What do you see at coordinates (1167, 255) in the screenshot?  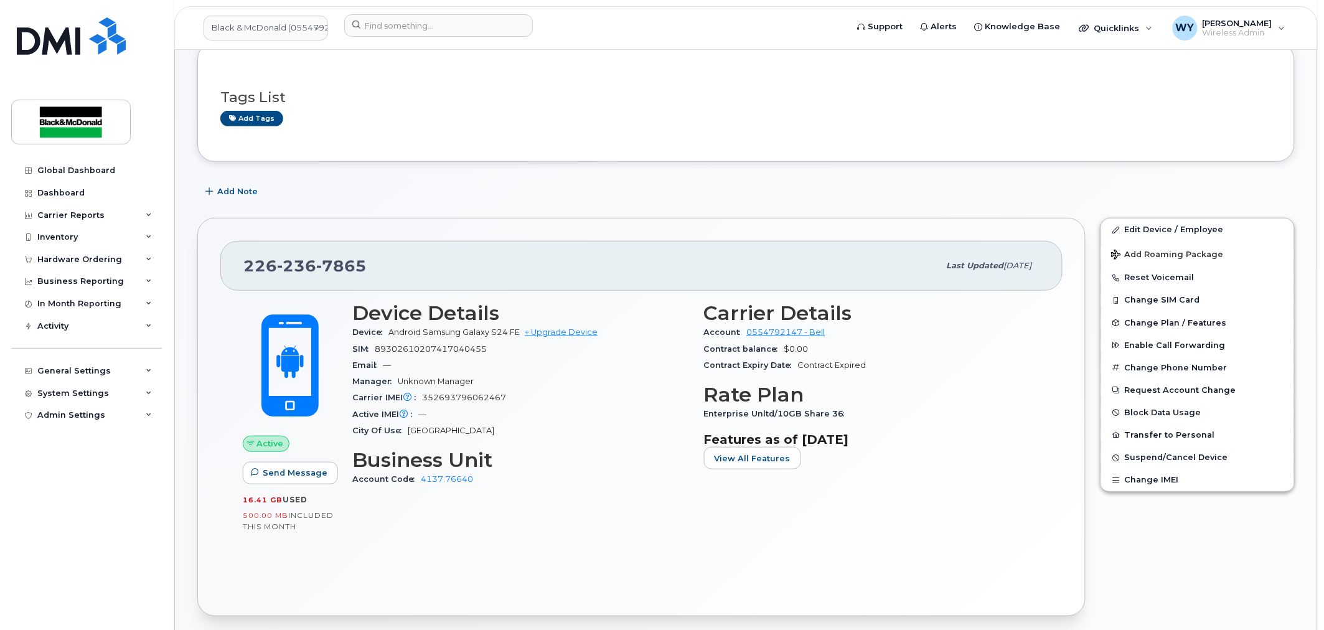 I see `span: Add Roaming Package` at bounding box center [1167, 255].